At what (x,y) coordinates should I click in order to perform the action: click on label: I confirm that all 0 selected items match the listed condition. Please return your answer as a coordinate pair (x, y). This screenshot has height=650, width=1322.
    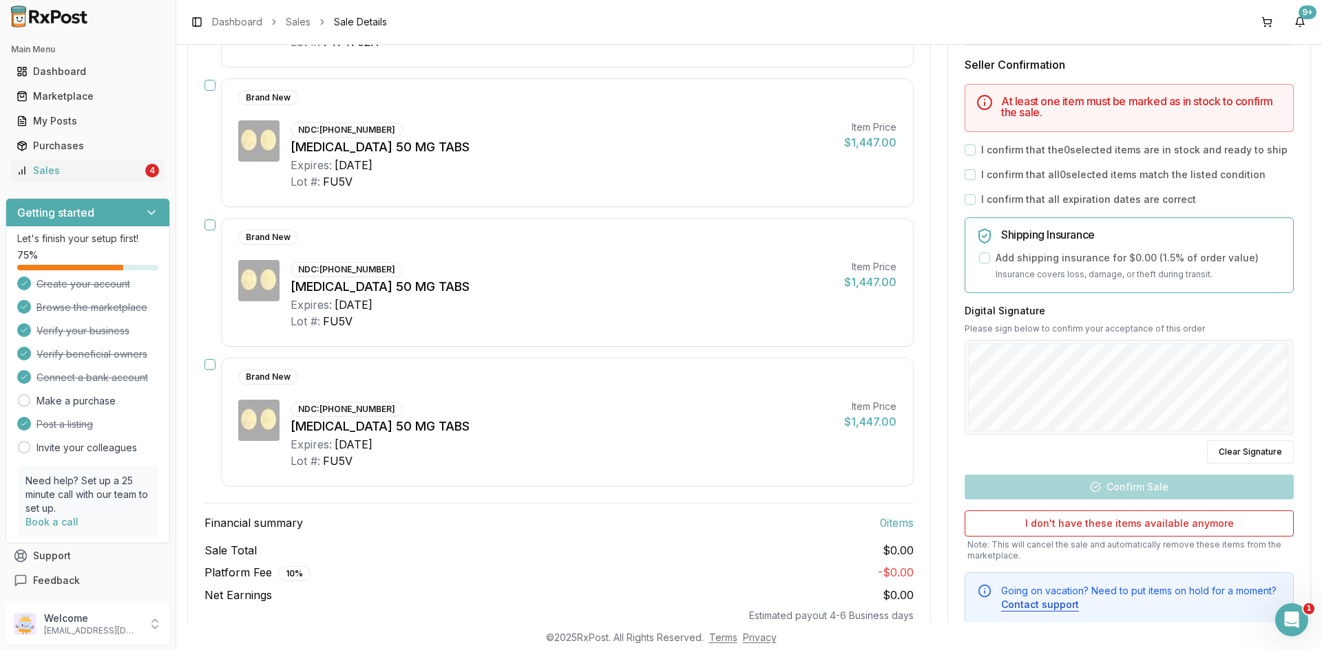
    Looking at the image, I should click on (1123, 175).